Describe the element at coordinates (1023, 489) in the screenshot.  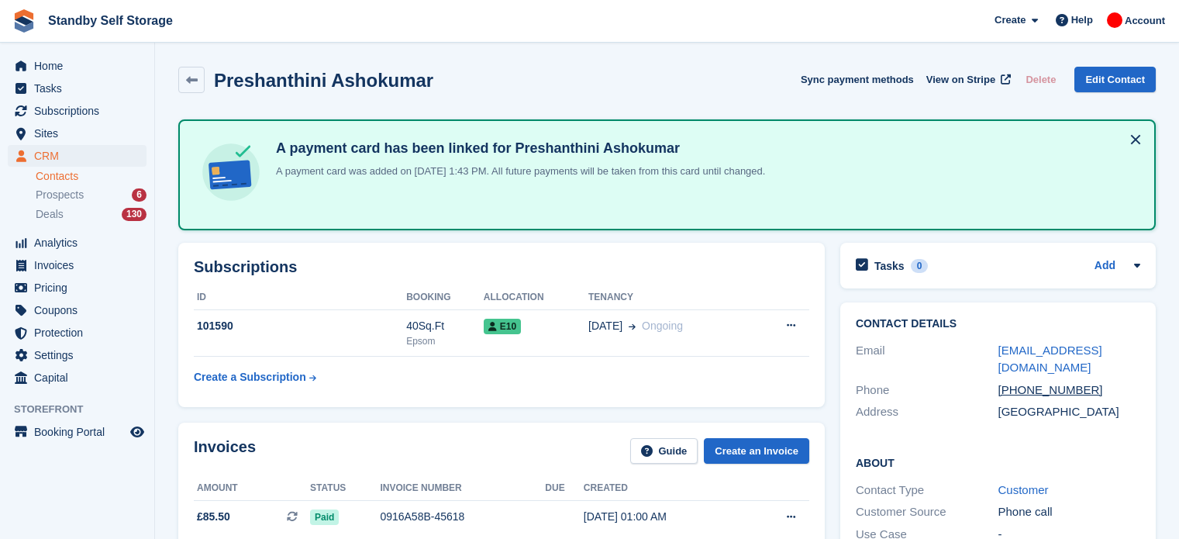
I see `a: Customer` at that location.